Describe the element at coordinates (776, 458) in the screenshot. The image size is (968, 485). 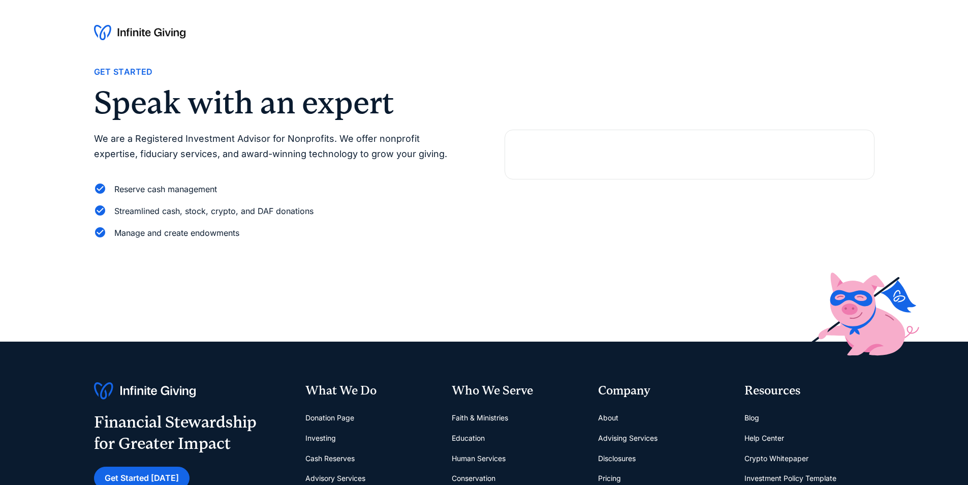
I see `a: Crypto Whitepaper` at that location.